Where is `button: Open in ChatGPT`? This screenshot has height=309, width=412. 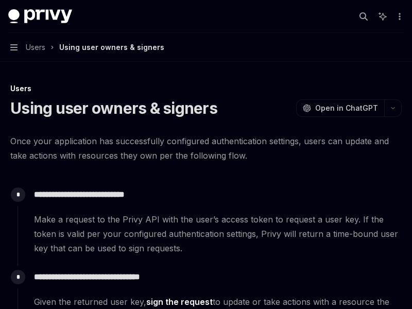
button: Open in ChatGPT is located at coordinates (340, 108).